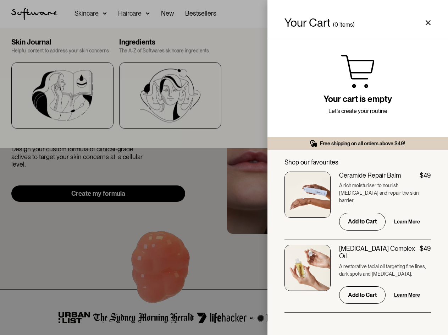  What do you see at coordinates (307, 23) in the screenshot?
I see `h4: Your Cart` at bounding box center [307, 23].